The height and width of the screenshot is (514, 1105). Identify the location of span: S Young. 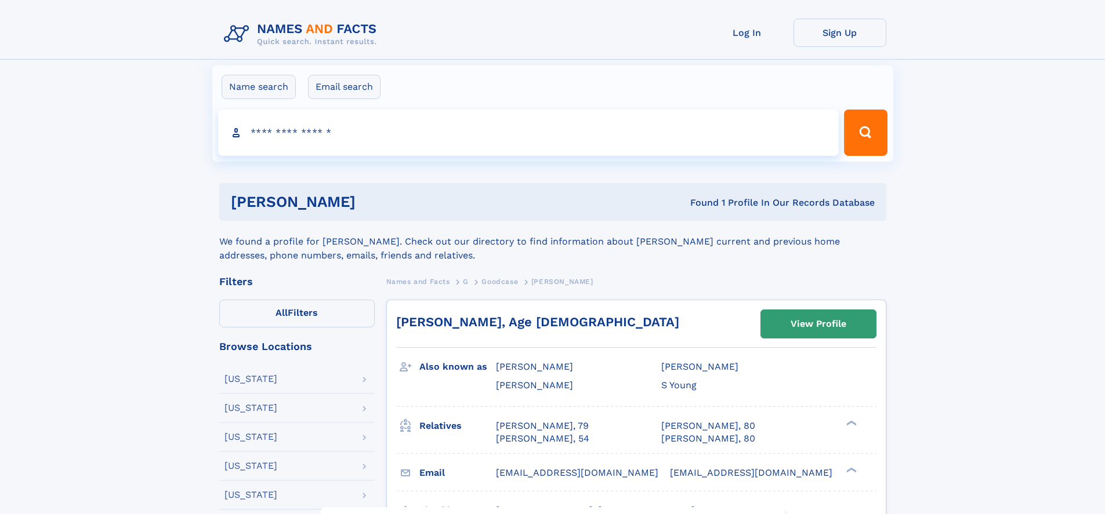
(678, 385).